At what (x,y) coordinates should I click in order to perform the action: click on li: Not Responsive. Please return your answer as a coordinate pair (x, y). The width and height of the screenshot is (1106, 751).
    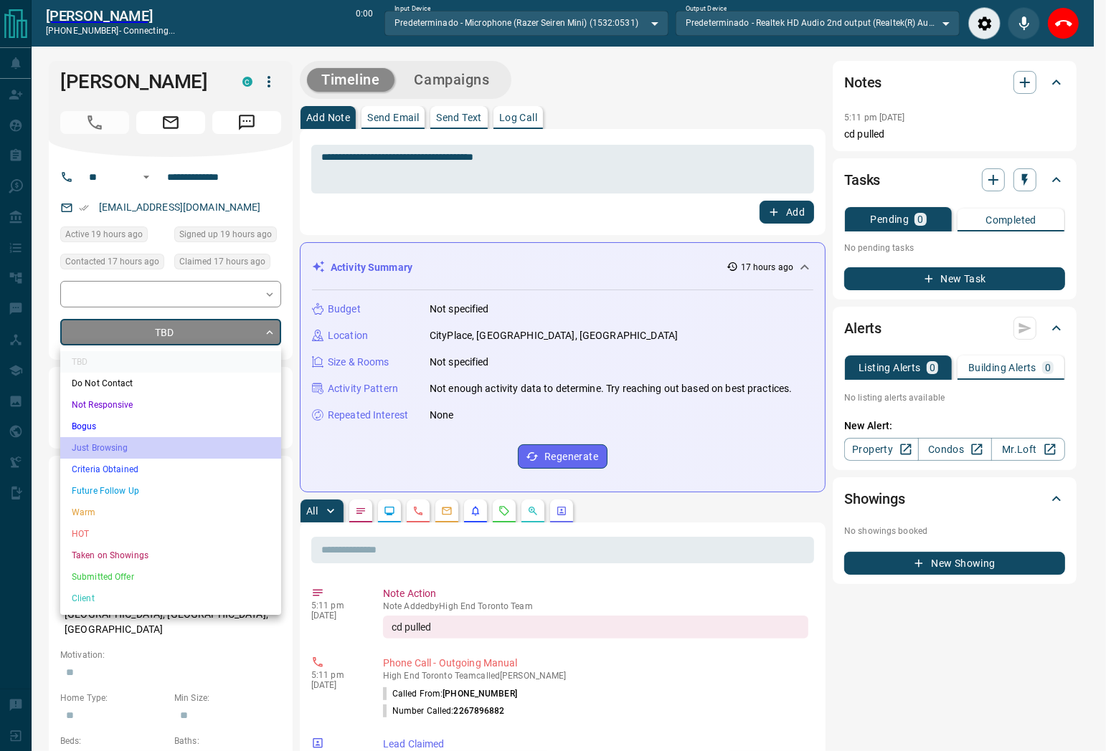
    Looking at the image, I should click on (171, 405).